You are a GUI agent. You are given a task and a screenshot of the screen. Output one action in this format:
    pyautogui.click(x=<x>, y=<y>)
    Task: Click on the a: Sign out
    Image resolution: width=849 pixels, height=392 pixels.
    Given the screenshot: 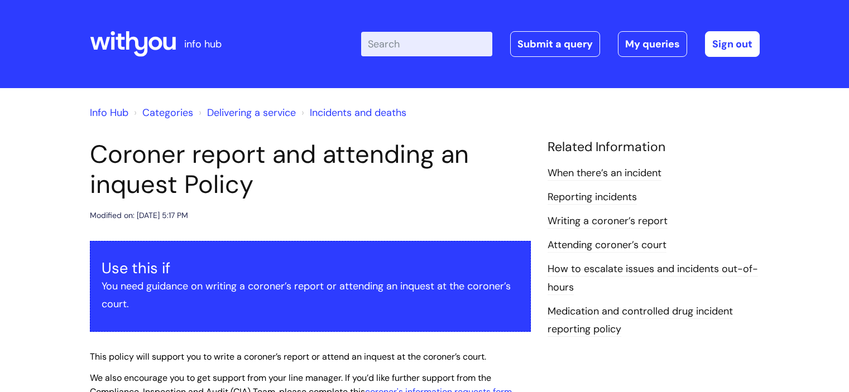 What is the action you would take?
    pyautogui.click(x=732, y=44)
    